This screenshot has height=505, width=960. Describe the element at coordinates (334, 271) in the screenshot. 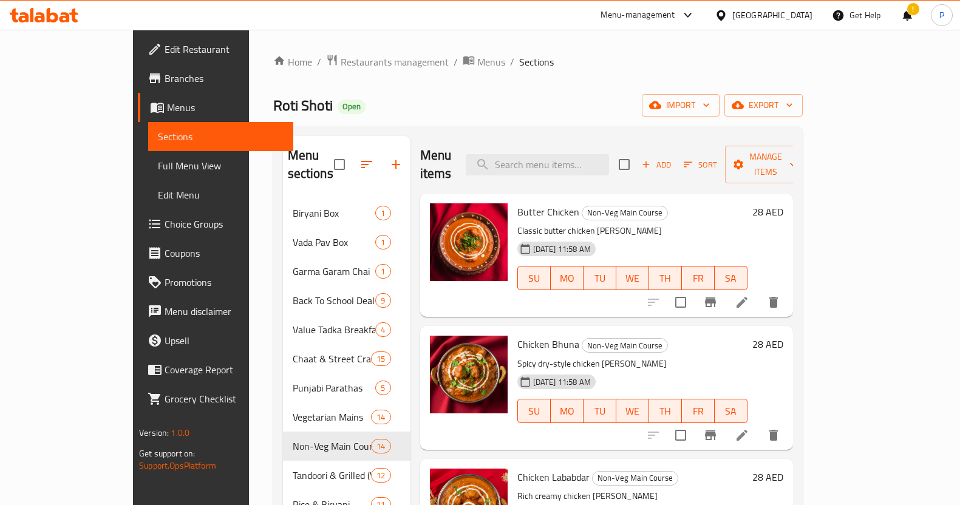

I see `span: Garma Garam Chai` at that location.